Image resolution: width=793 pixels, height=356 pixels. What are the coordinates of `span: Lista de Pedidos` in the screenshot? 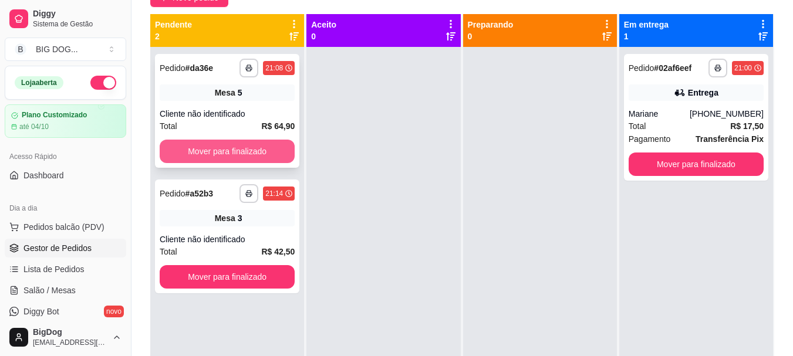 It's located at (54, 269).